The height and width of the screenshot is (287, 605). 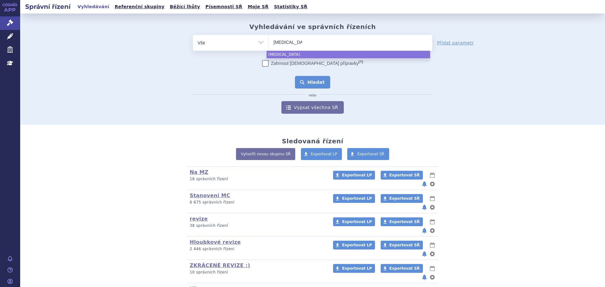 I want to click on a: revize, so click(x=198, y=219).